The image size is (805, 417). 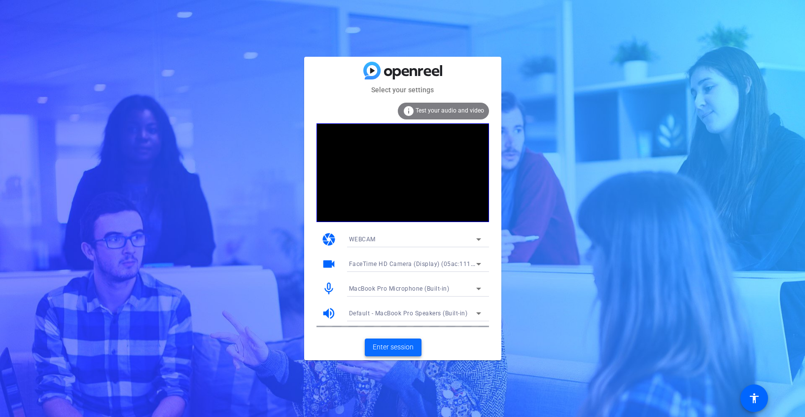 What do you see at coordinates (362, 239) in the screenshot?
I see `span: WEBCAM` at bounding box center [362, 239].